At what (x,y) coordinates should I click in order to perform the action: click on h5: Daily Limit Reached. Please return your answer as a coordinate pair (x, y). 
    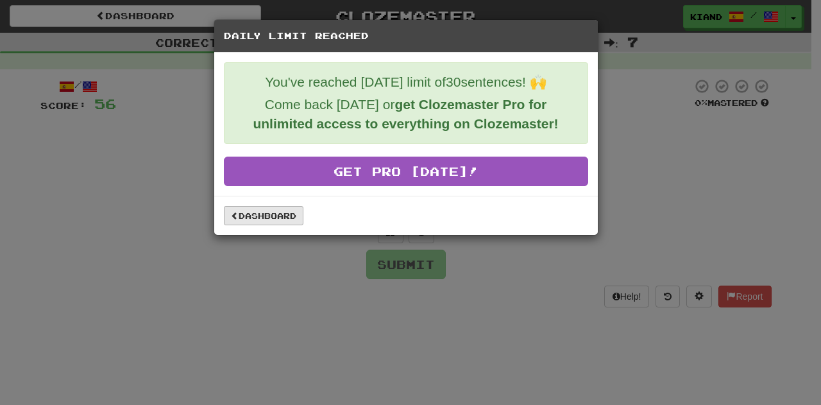
    Looking at the image, I should click on (406, 36).